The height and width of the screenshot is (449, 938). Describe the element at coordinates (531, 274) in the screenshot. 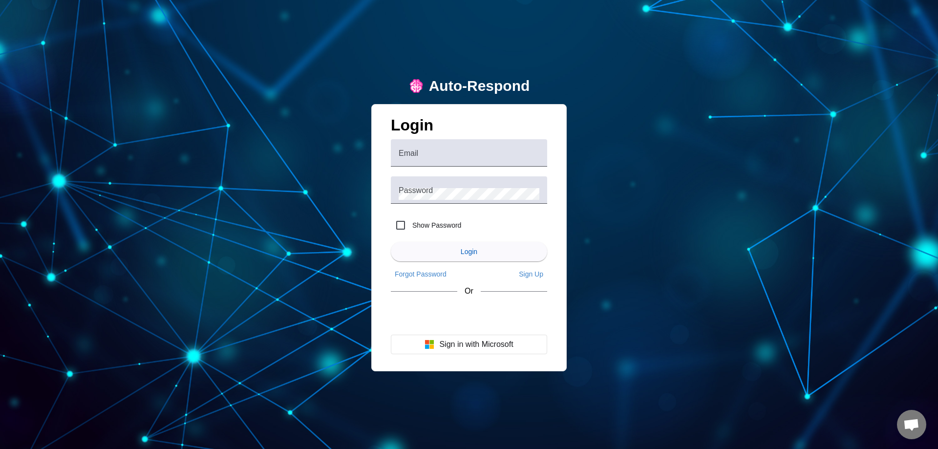

I see `span: Sign Up` at that location.